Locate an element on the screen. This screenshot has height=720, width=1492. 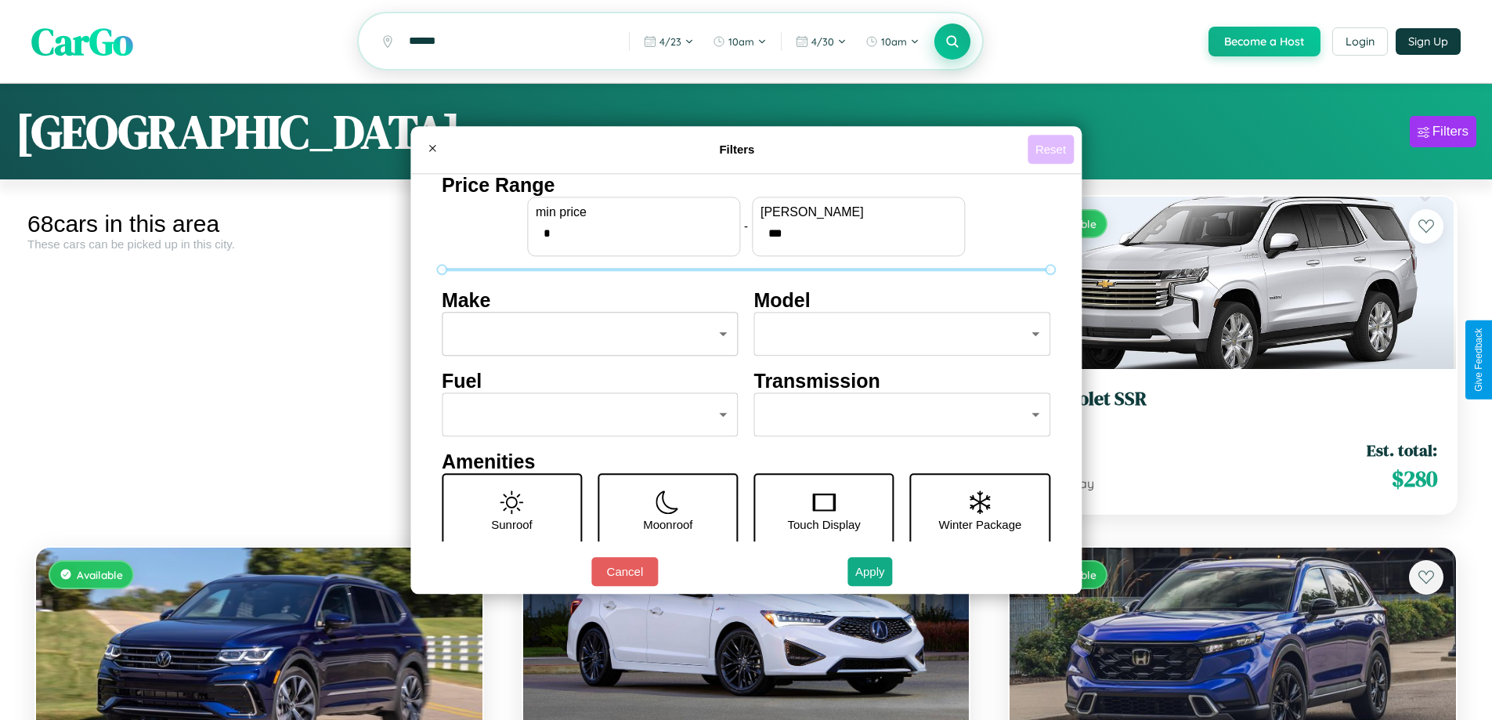
h3: Chevrolet SSR is located at coordinates (1232, 399).